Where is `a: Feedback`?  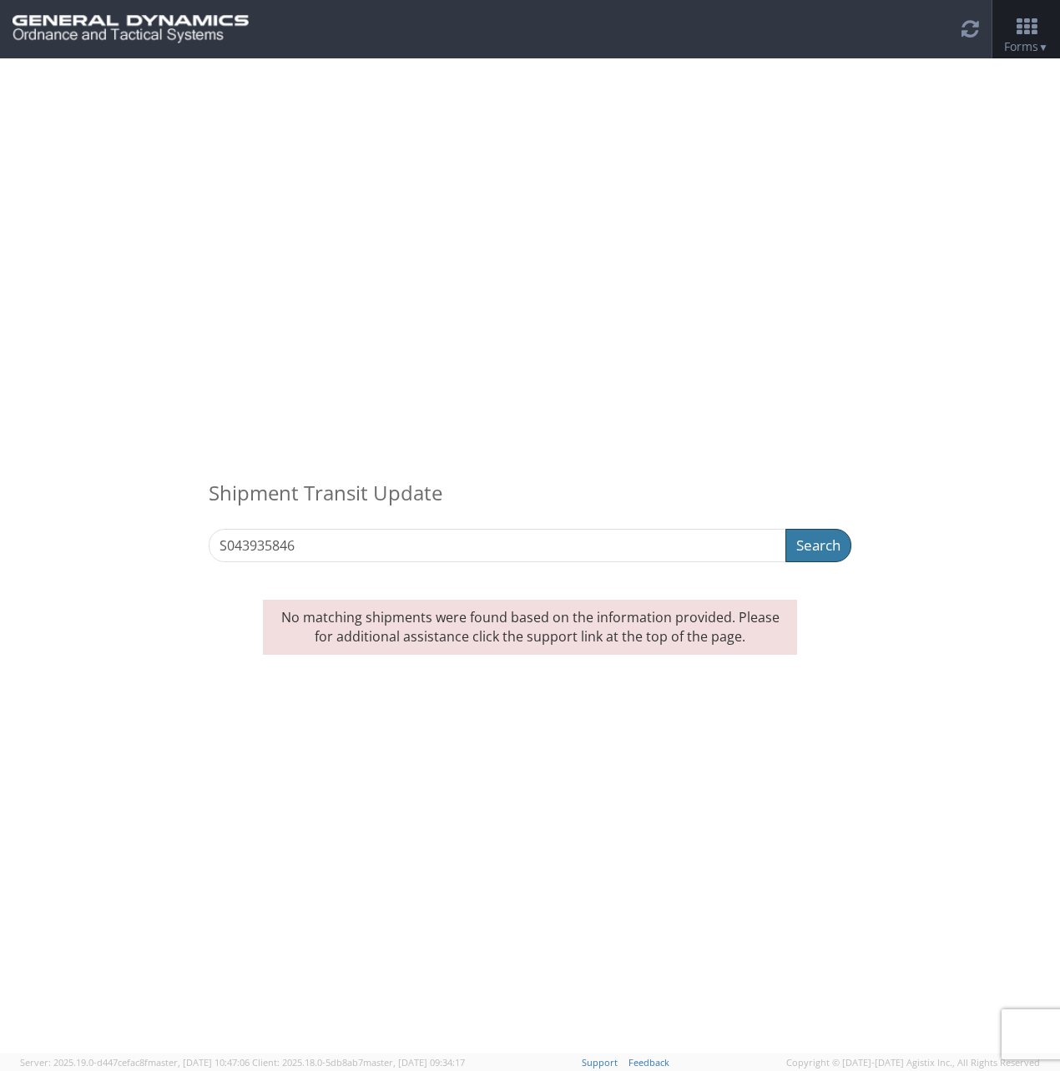 a: Feedback is located at coordinates (648, 1062).